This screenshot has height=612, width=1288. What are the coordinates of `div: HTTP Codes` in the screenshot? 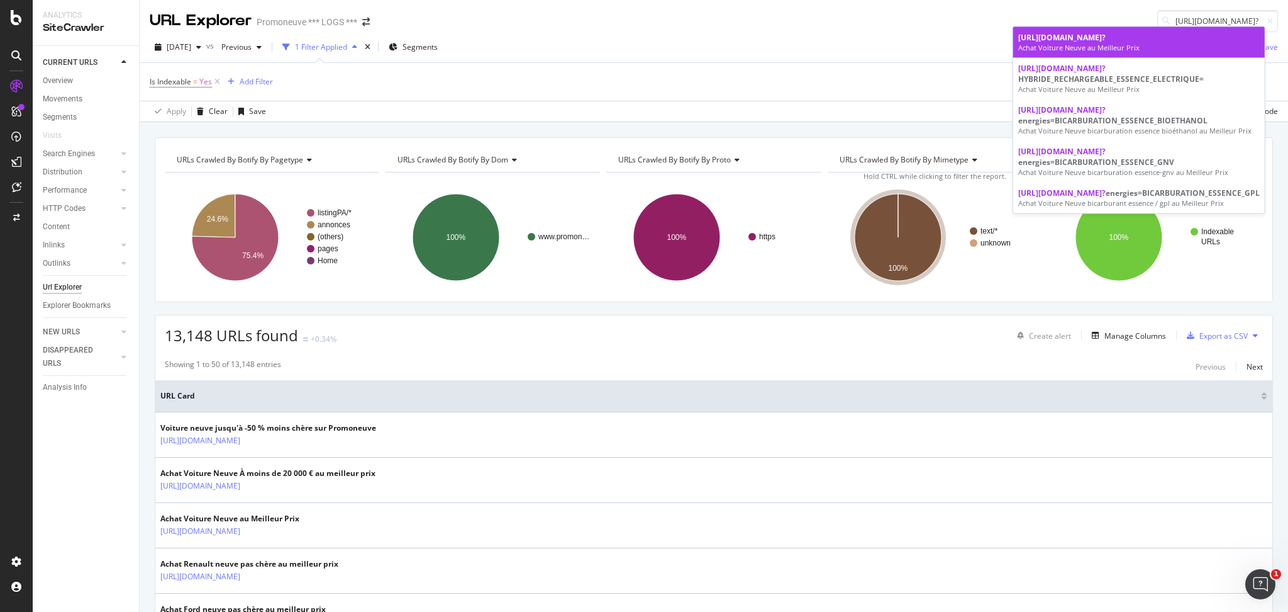 It's located at (64, 208).